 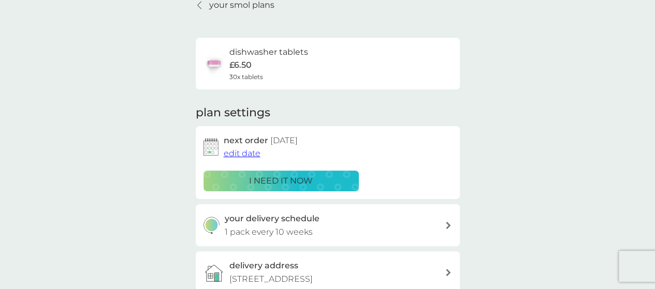 What do you see at coordinates (269, 232) in the screenshot?
I see `p: 1 pack every 10 weeks` at bounding box center [269, 232].